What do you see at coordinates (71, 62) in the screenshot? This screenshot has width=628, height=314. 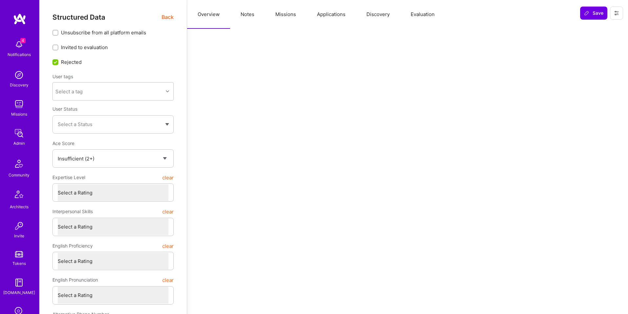 I see `span: Rejected` at bounding box center [71, 62].